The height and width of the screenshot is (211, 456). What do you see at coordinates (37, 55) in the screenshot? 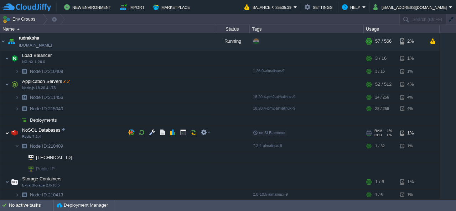
I see `a: Load BalancerNGINX 1.26.0` at bounding box center [37, 55].